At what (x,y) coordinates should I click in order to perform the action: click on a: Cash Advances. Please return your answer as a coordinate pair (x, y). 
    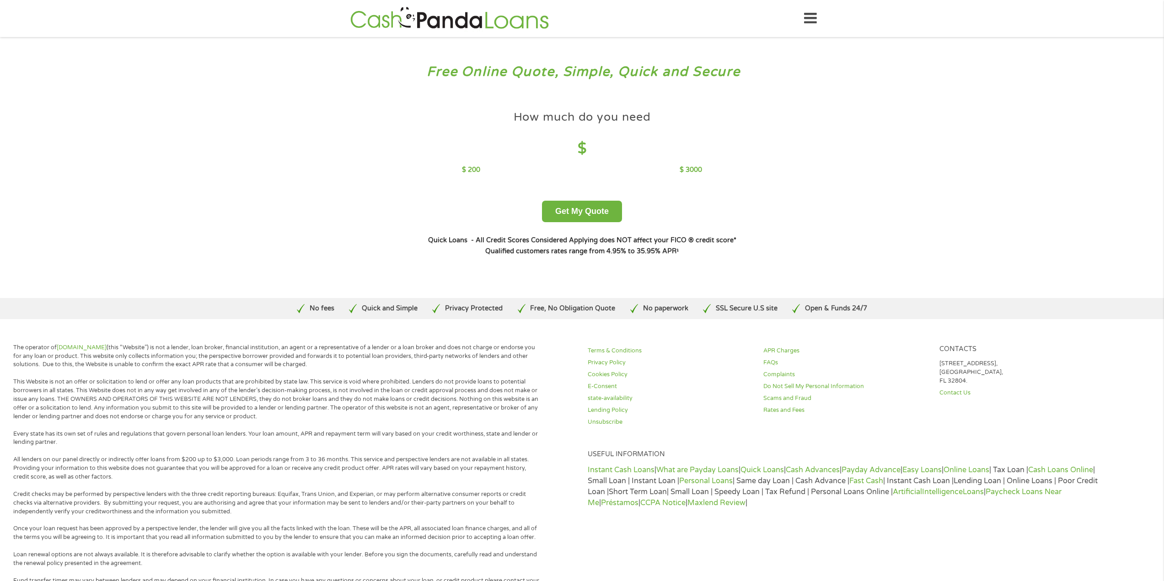
    Looking at the image, I should click on (813, 470).